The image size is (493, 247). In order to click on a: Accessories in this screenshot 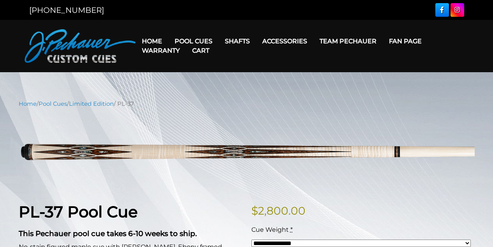, I will do `click(284, 41)`.